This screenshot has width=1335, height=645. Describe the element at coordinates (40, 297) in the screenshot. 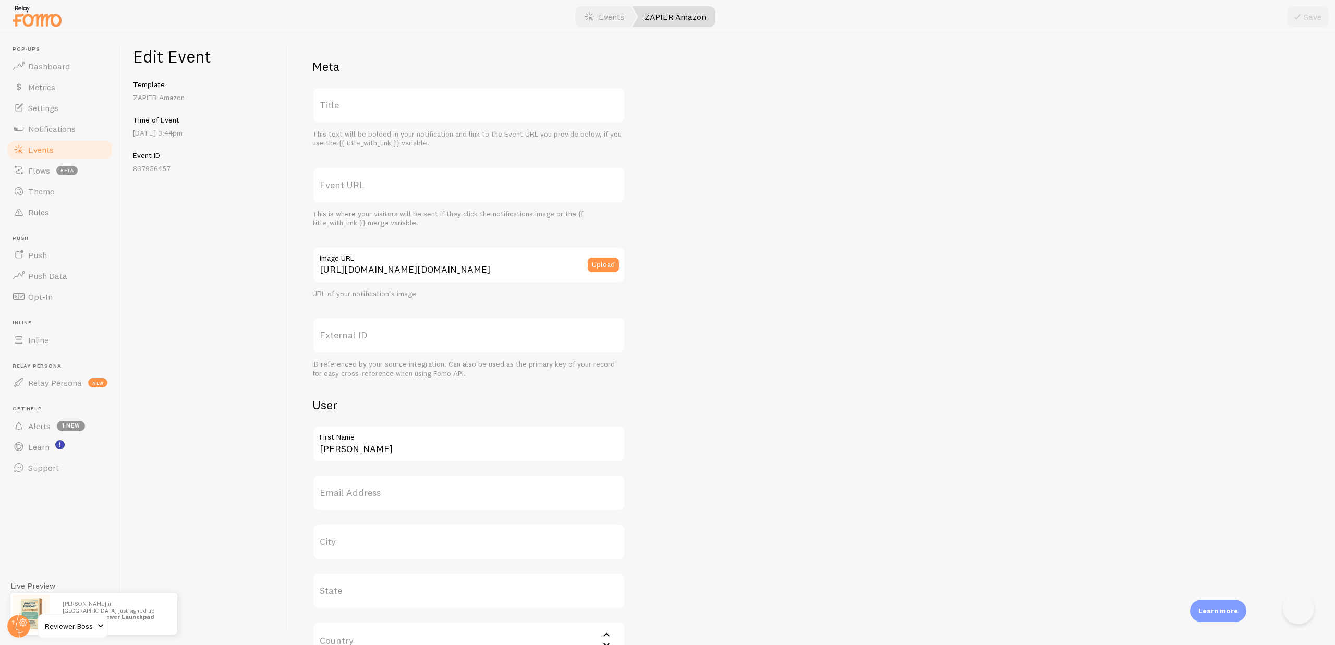

I see `span: Opt-In` at that location.